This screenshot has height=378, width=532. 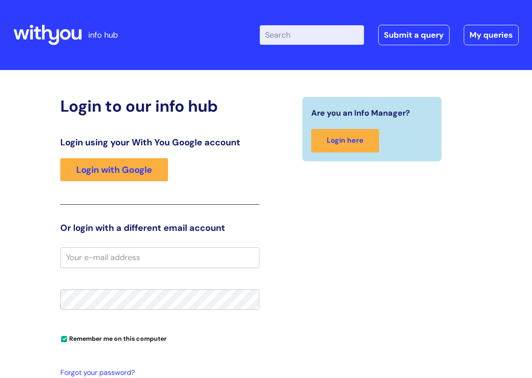 I want to click on h2: Login to our info hub, so click(x=160, y=106).